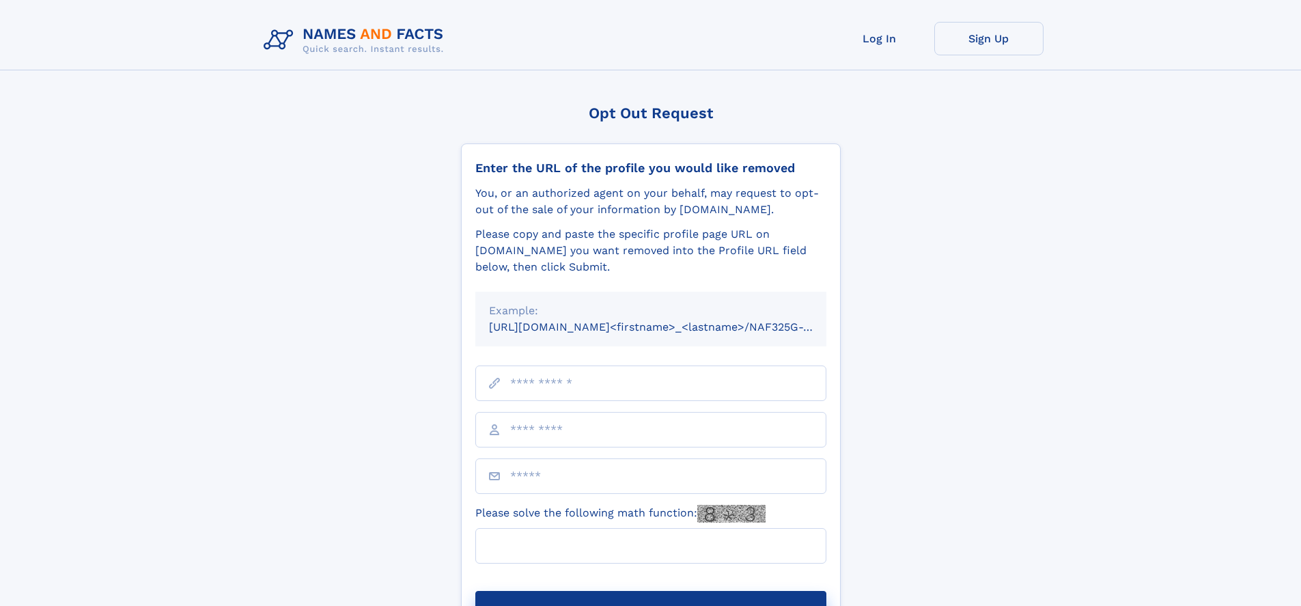 The width and height of the screenshot is (1301, 606). What do you see at coordinates (880, 38) in the screenshot?
I see `a: Log In` at bounding box center [880, 38].